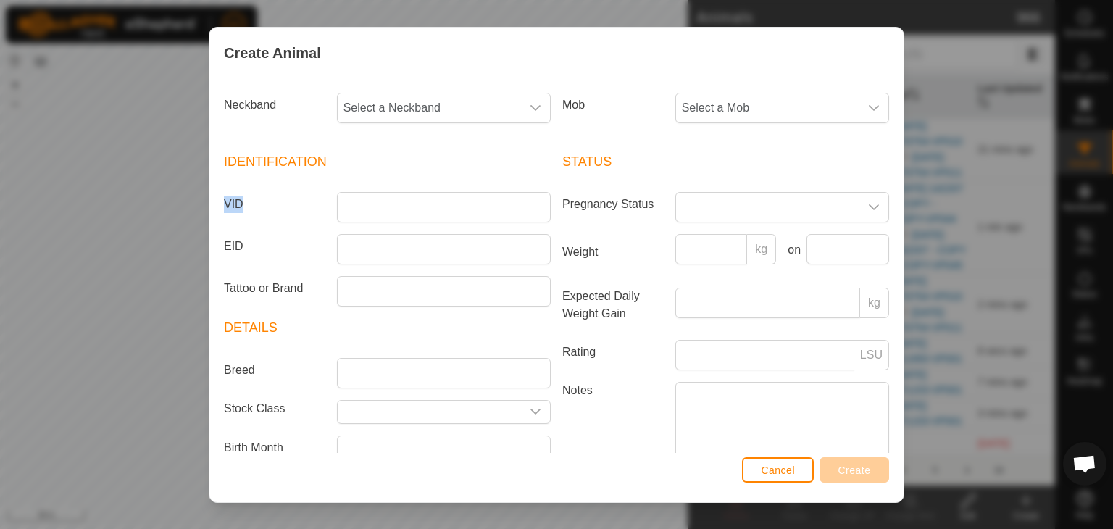 The width and height of the screenshot is (1113, 529). Describe the element at coordinates (777, 470) in the screenshot. I see `span: Cancel` at that location.